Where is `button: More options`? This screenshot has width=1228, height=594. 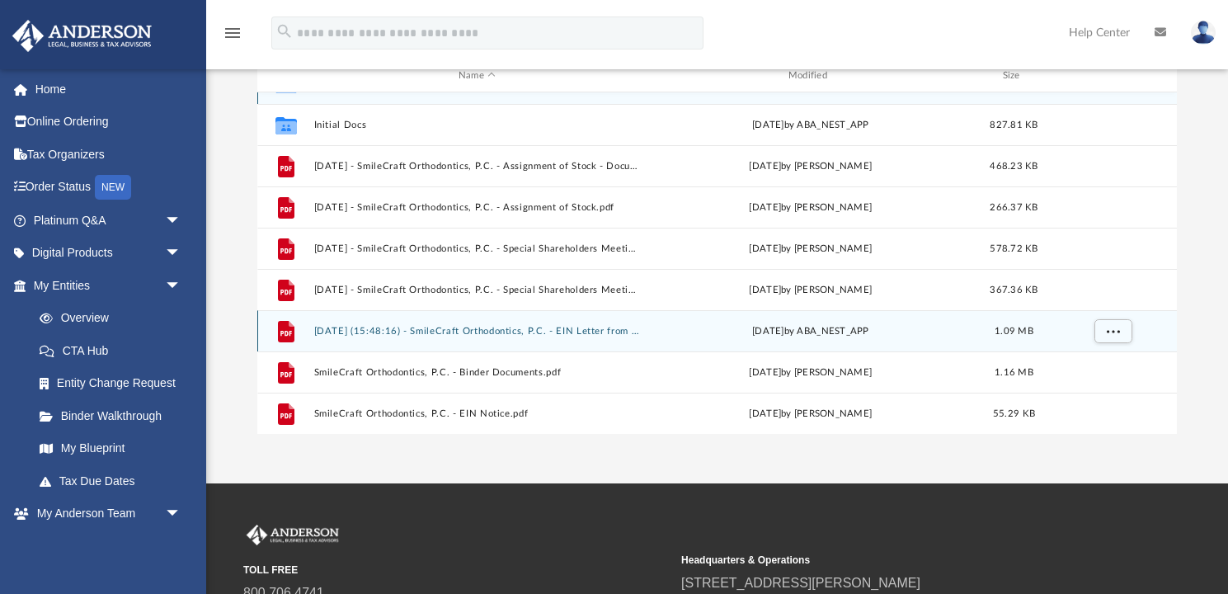 button: More options is located at coordinates (1113, 332).